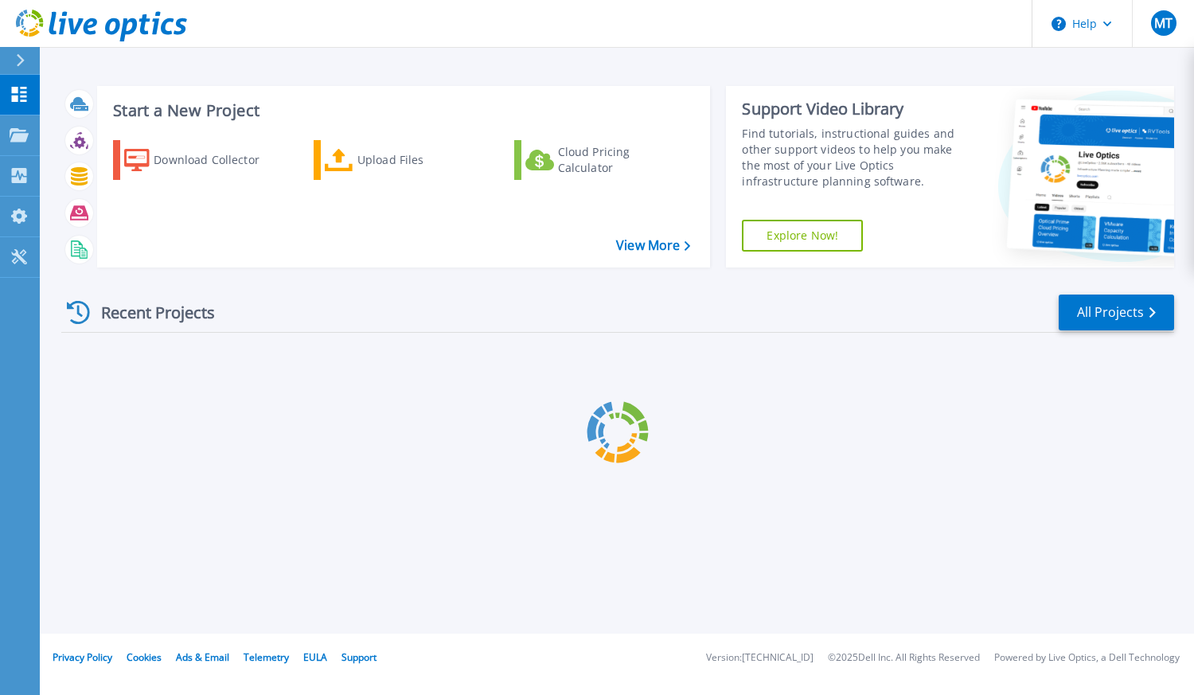 The image size is (1194, 695). What do you see at coordinates (82, 657) in the screenshot?
I see `a: Privacy Policy` at bounding box center [82, 657].